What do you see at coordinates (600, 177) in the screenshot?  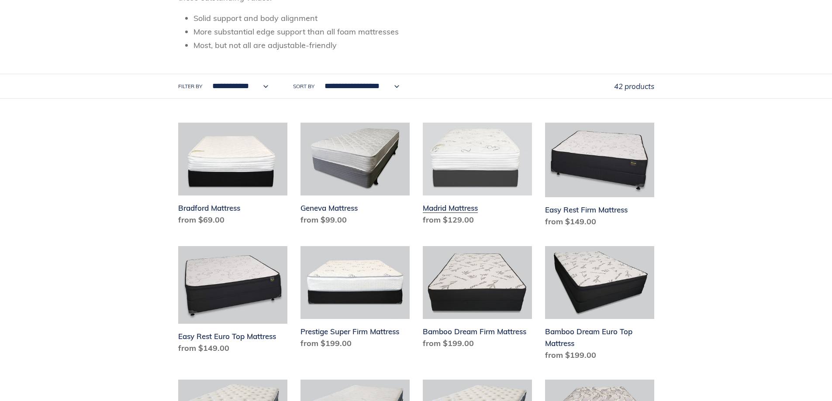 I see `a: Easy Rest Firm Mattress` at bounding box center [600, 177].